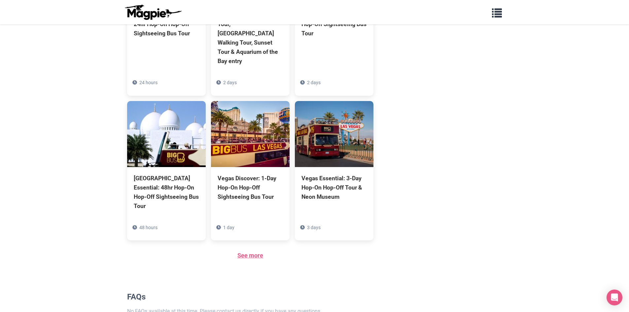  Describe the element at coordinates (334, 166) in the screenshot. I see `a: Vegas Essential: 3-Day Hop-On Hop-Off Tour & Neon Museum 3 days` at that location.